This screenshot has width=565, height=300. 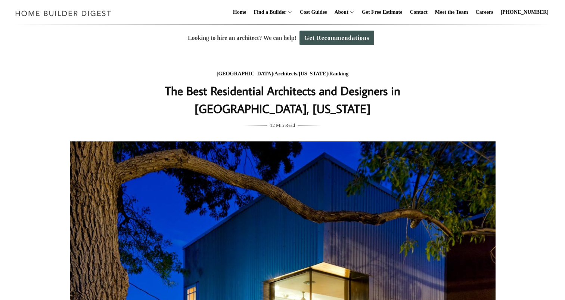 What do you see at coordinates (282, 126) in the screenshot?
I see `span: 12 Min Read` at bounding box center [282, 126].